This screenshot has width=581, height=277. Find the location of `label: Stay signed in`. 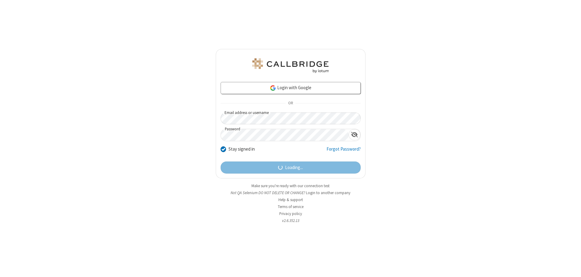

label: Stay signed in is located at coordinates (242, 149).